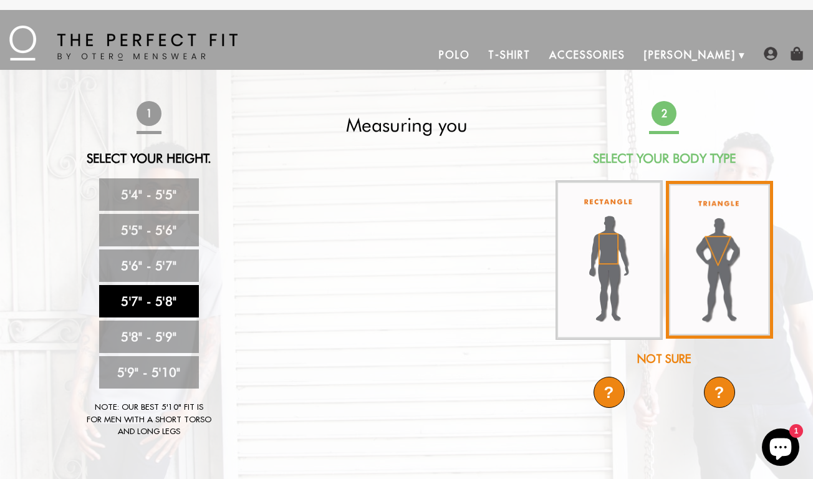 Image resolution: width=813 pixels, height=479 pixels. I want to click on img: triangle-body_336x.jpg, so click(720, 259).